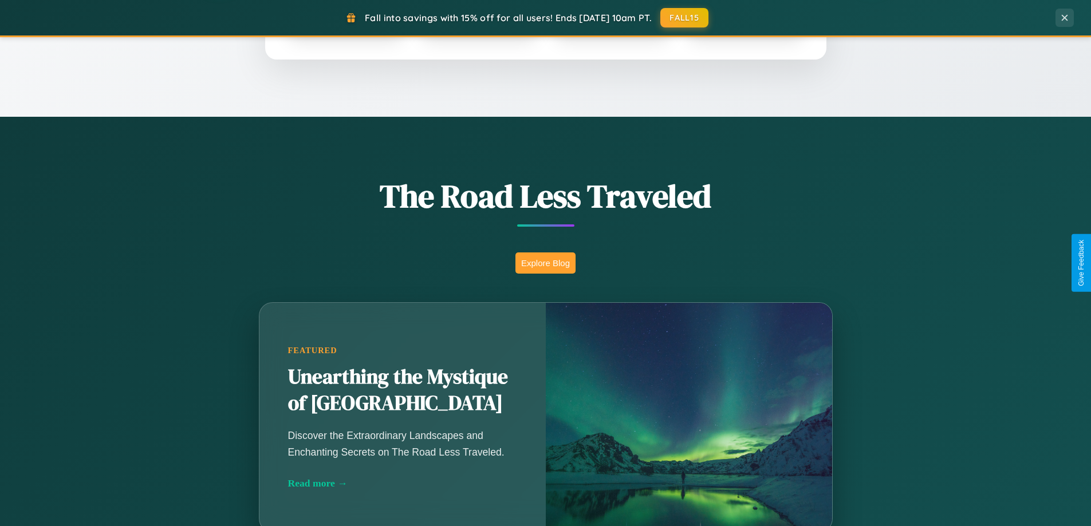 This screenshot has height=526, width=1091. I want to click on button: FALL15, so click(685, 18).